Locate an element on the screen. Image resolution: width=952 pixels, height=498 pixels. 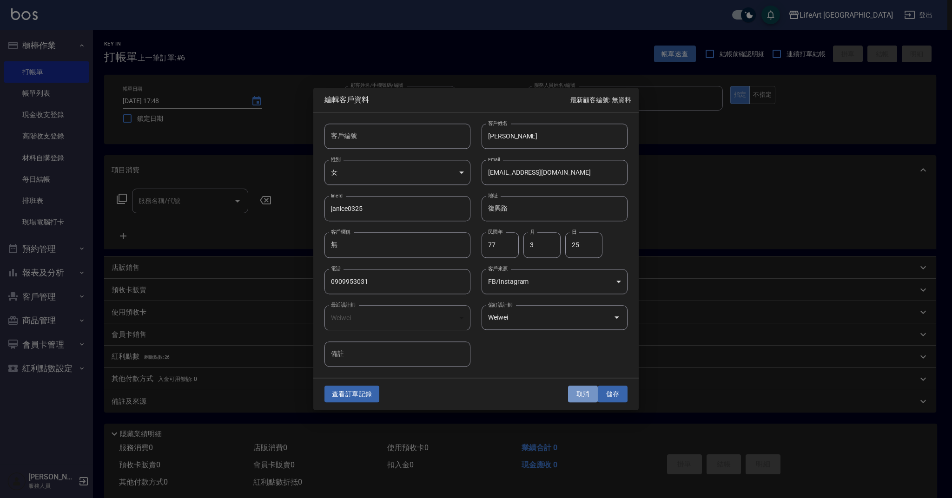
button: 儲存 is located at coordinates (613, 394).